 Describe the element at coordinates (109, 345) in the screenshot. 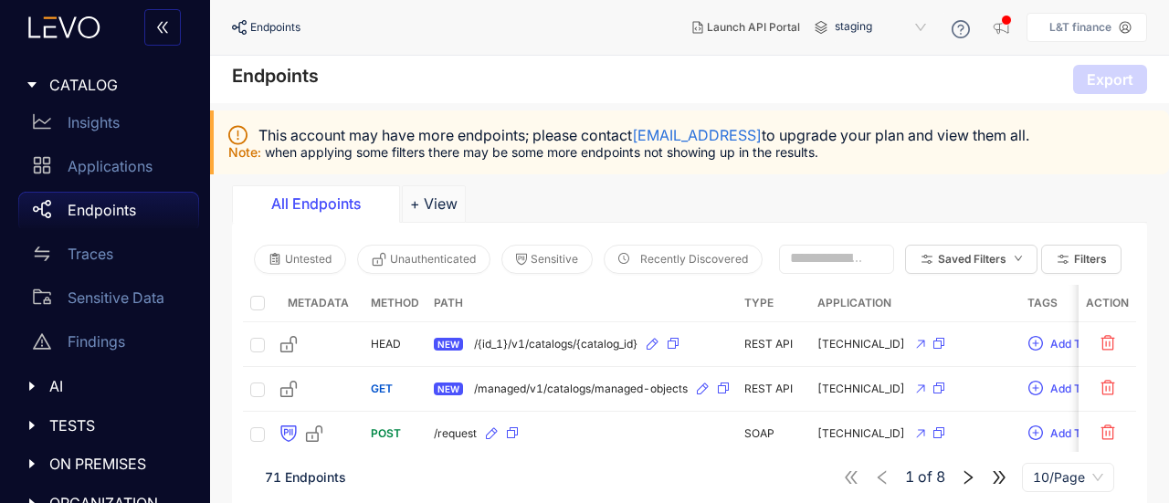

I see `a: Findings` at that location.